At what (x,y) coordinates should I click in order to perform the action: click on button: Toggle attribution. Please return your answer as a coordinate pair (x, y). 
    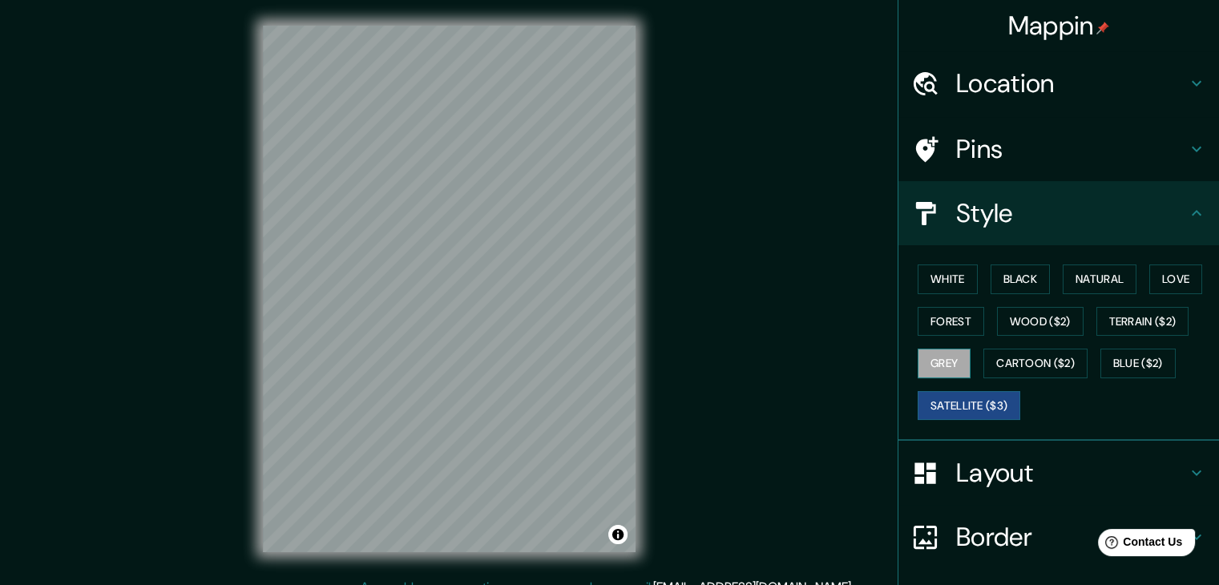
    Looking at the image, I should click on (618, 535).